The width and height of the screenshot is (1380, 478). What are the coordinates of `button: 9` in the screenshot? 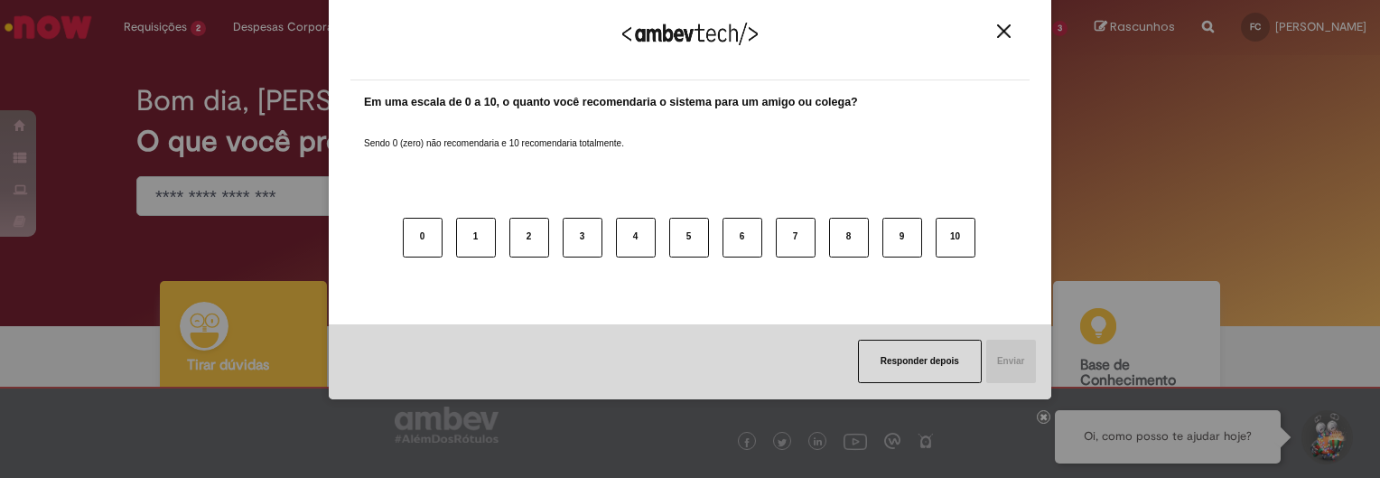 It's located at (902, 237).